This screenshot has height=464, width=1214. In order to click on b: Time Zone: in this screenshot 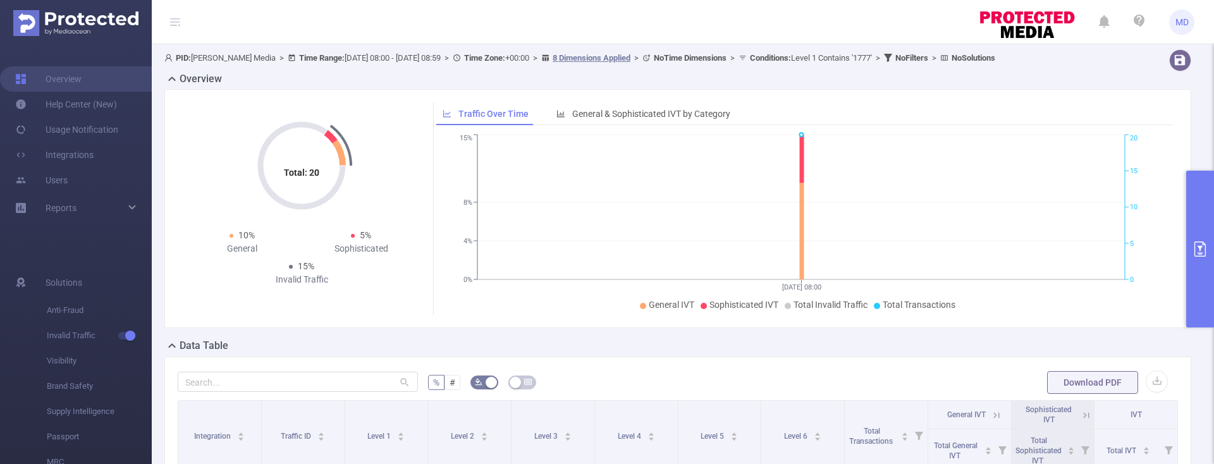, I will do `click(484, 58)`.